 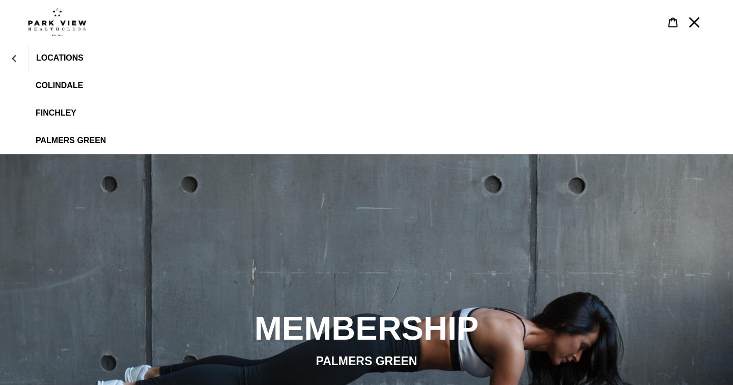 What do you see at coordinates (57, 22) in the screenshot?
I see `img: Park view health clubs is a gym near you.` at bounding box center [57, 22].